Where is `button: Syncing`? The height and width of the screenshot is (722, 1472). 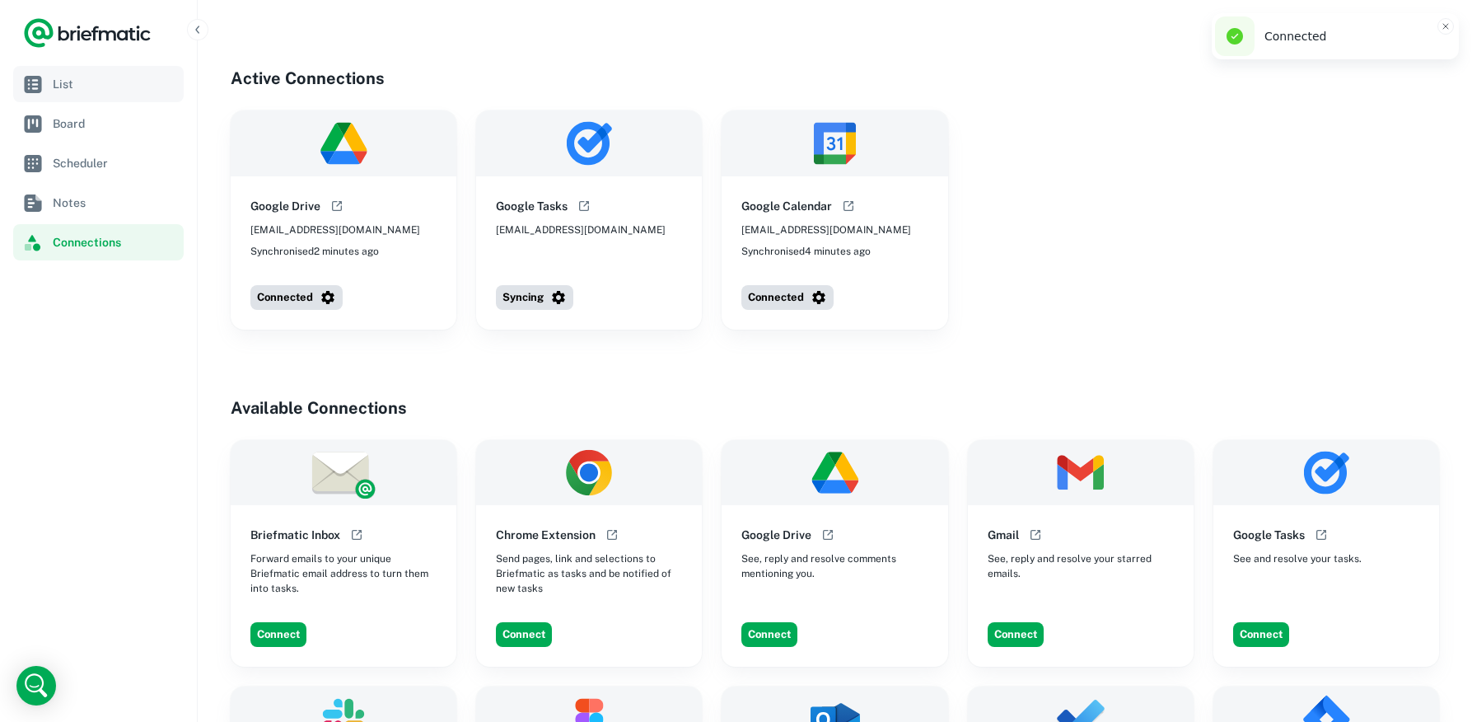 button: Syncing is located at coordinates (535, 297).